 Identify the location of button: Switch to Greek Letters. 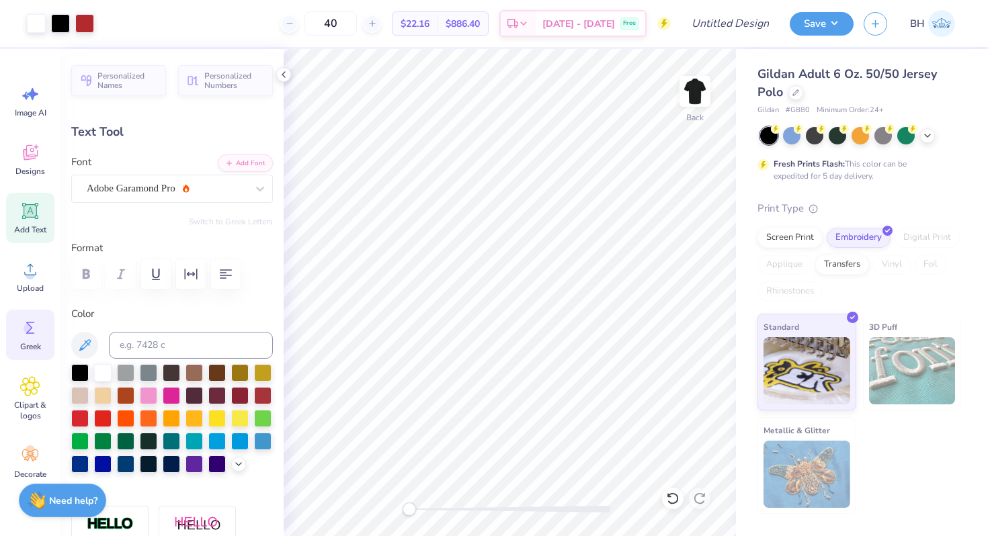
(231, 222).